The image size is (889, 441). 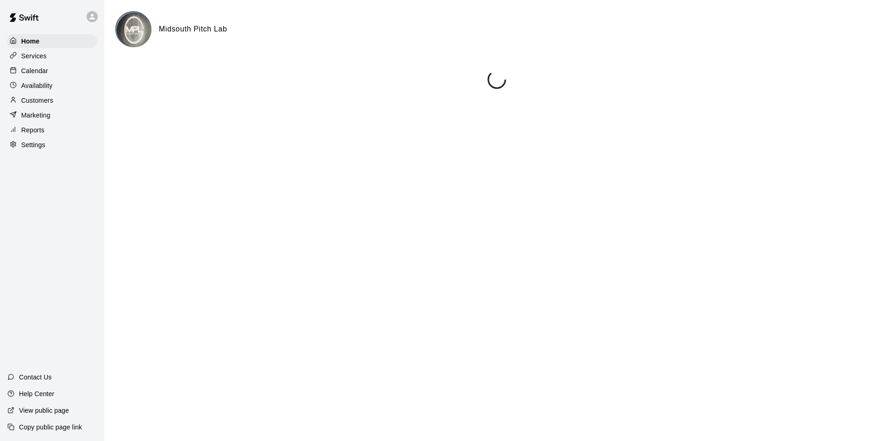 What do you see at coordinates (52, 71) in the screenshot?
I see `div: Calendar` at bounding box center [52, 71].